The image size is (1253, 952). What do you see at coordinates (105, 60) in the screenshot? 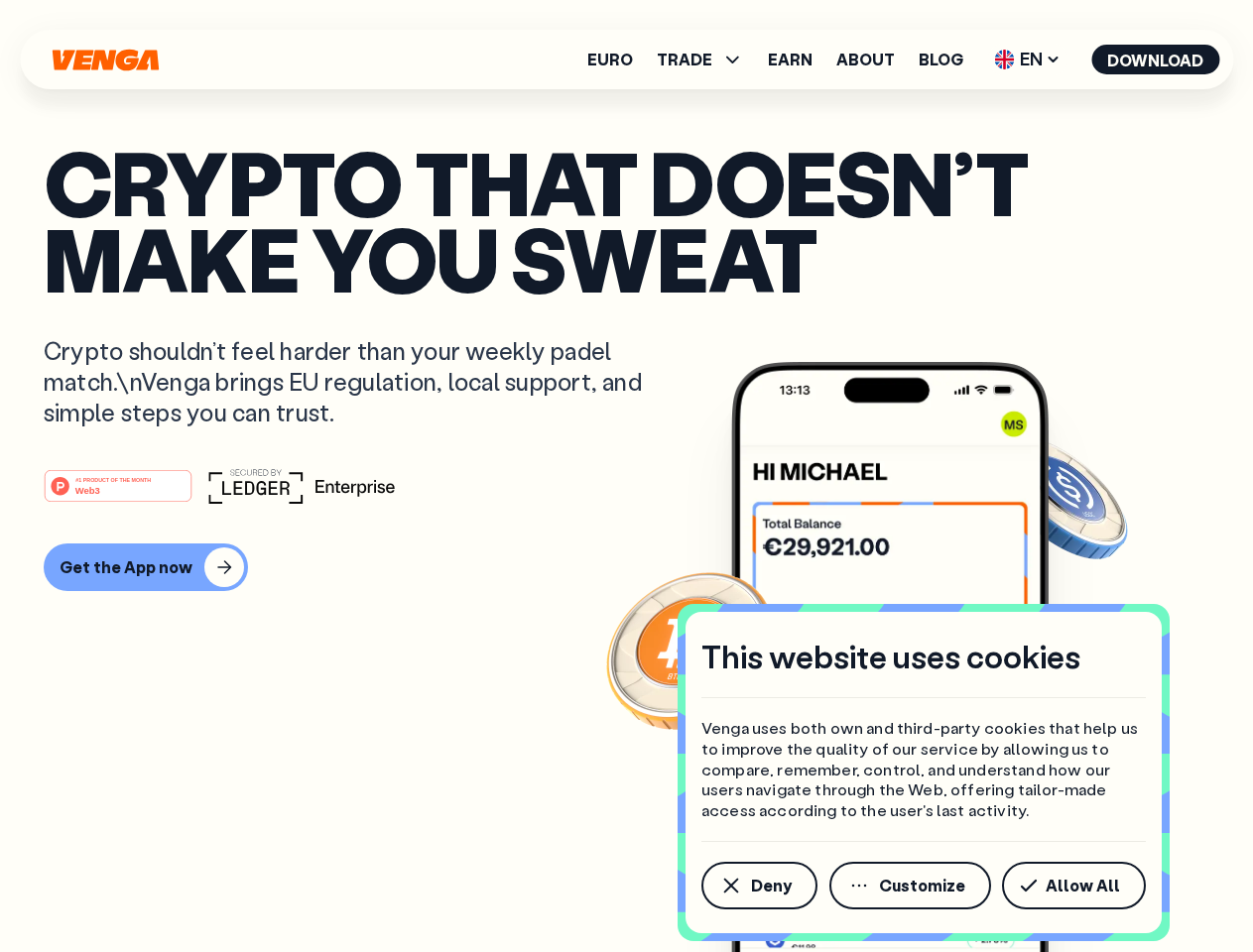
I see `svg: Home` at bounding box center [105, 60].